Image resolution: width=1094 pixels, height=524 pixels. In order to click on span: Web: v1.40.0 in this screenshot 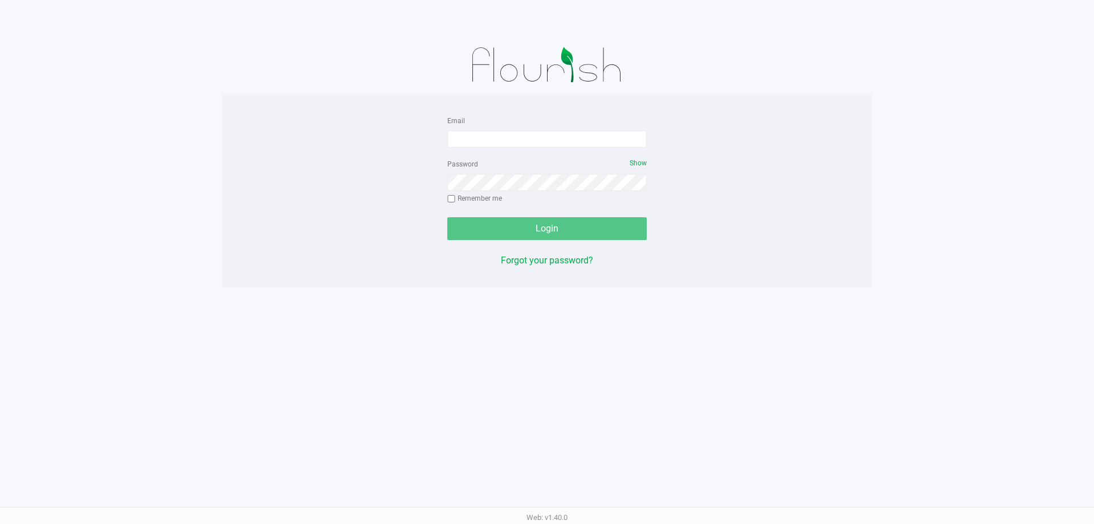, I will do `click(547, 517)`.